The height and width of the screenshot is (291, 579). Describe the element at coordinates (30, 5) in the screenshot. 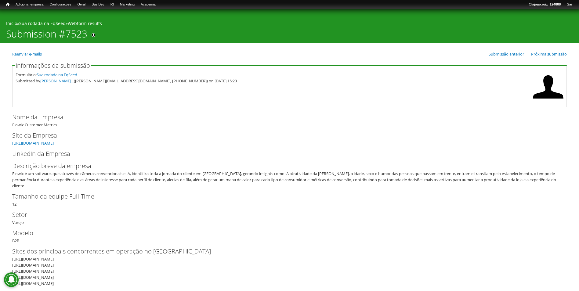

I see `a: Adicionar empresa` at that location.